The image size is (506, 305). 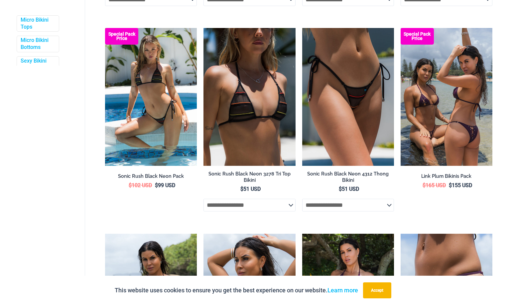 I want to click on a: Micro Bikini Bottoms, so click(x=37, y=44).